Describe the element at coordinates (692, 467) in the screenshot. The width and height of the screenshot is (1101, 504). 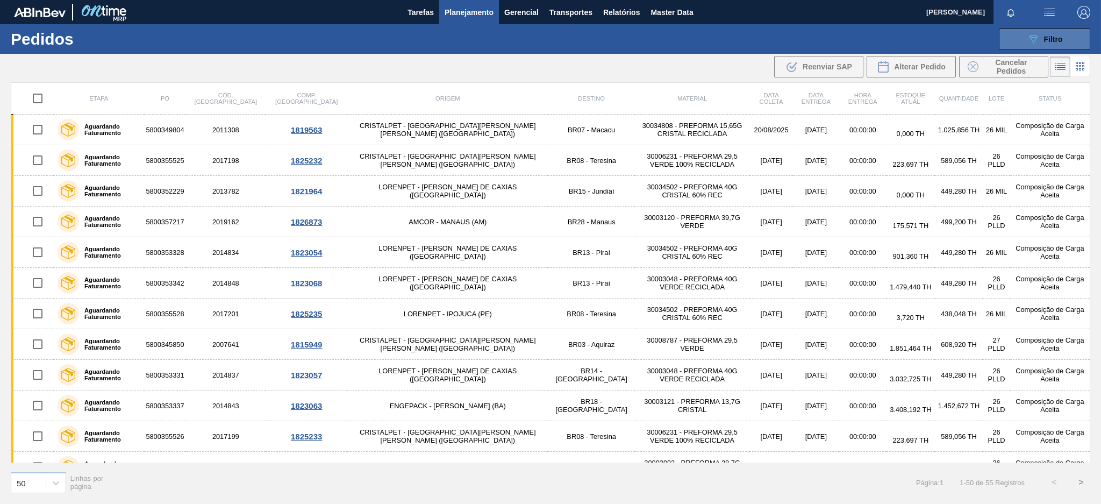
I see `td: 30003093 - PREFORMA 28,7G VERDE RECICLADA` at that location.